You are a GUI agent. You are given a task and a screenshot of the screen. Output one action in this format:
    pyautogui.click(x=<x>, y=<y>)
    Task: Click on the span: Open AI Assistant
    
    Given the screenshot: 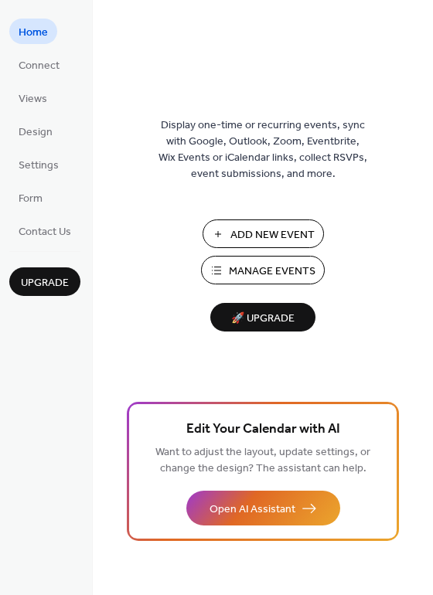 What is the action you would take?
    pyautogui.click(x=252, y=509)
    